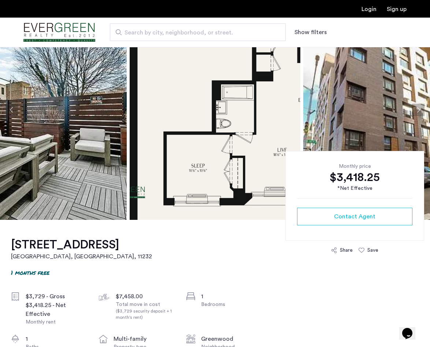  Describe the element at coordinates (195, 33) in the screenshot. I see `span: Search by city, neighborhood, or street.` at that location.